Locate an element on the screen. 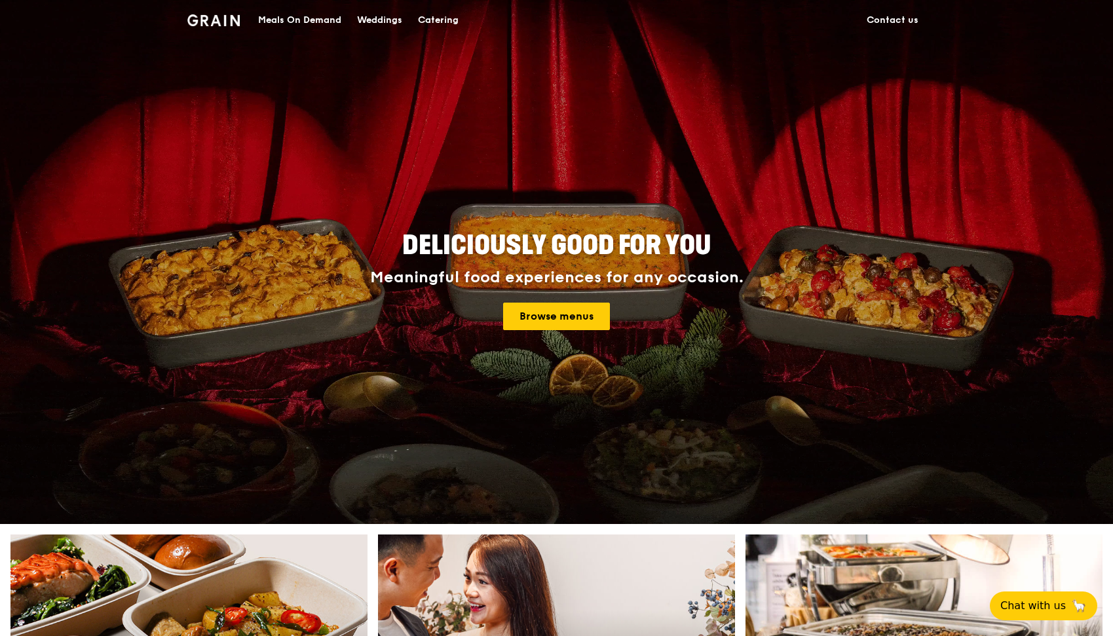  div: Catering is located at coordinates (438, 20).